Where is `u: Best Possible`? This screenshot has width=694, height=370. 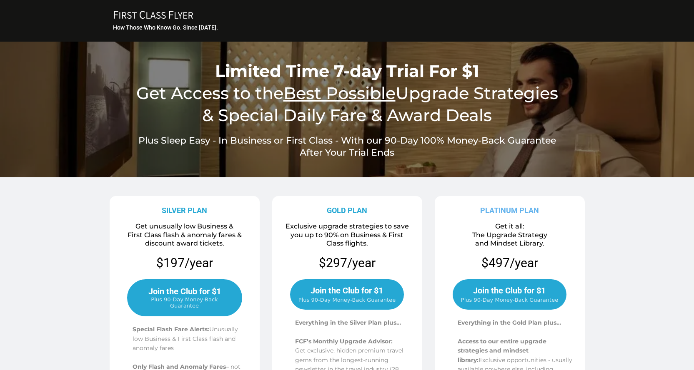
u: Best Possible is located at coordinates (339, 93).